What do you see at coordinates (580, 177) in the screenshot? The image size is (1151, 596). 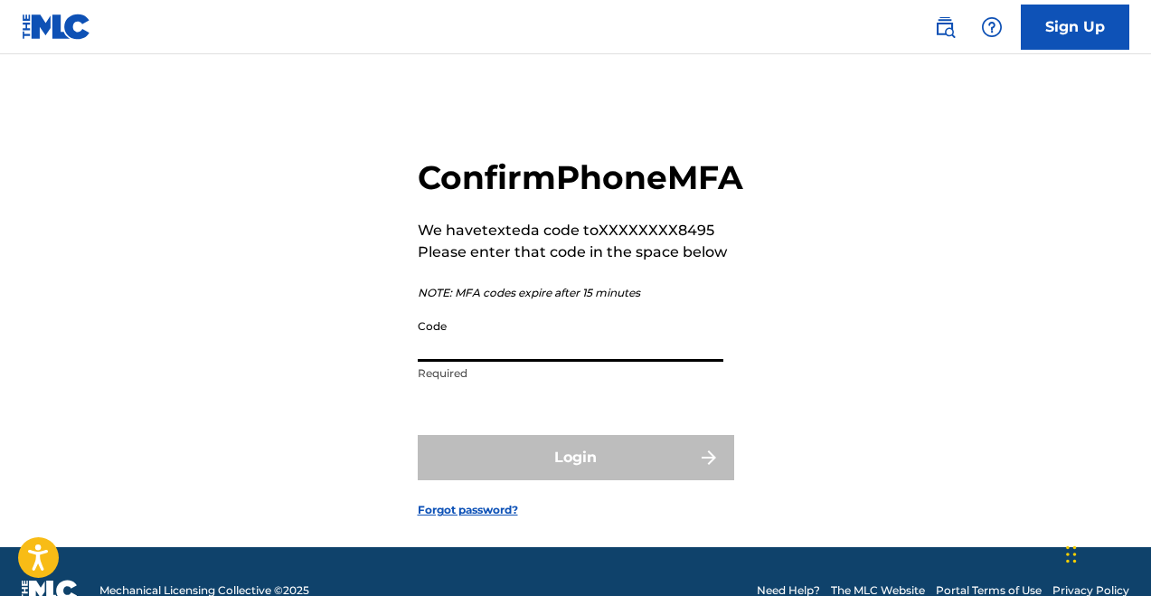 I see `h2: Confirm Phone MFA` at bounding box center [580, 177].